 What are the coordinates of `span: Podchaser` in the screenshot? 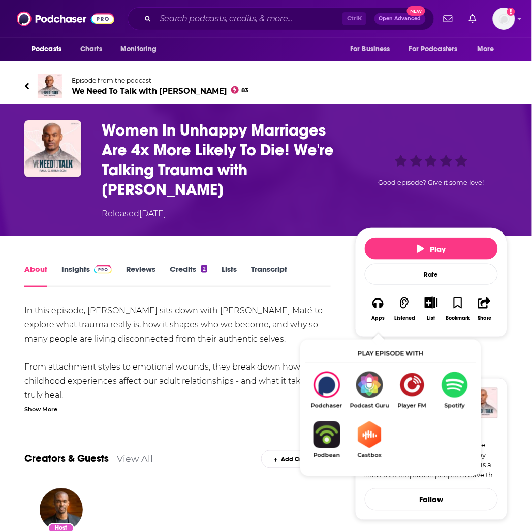 It's located at (326, 406).